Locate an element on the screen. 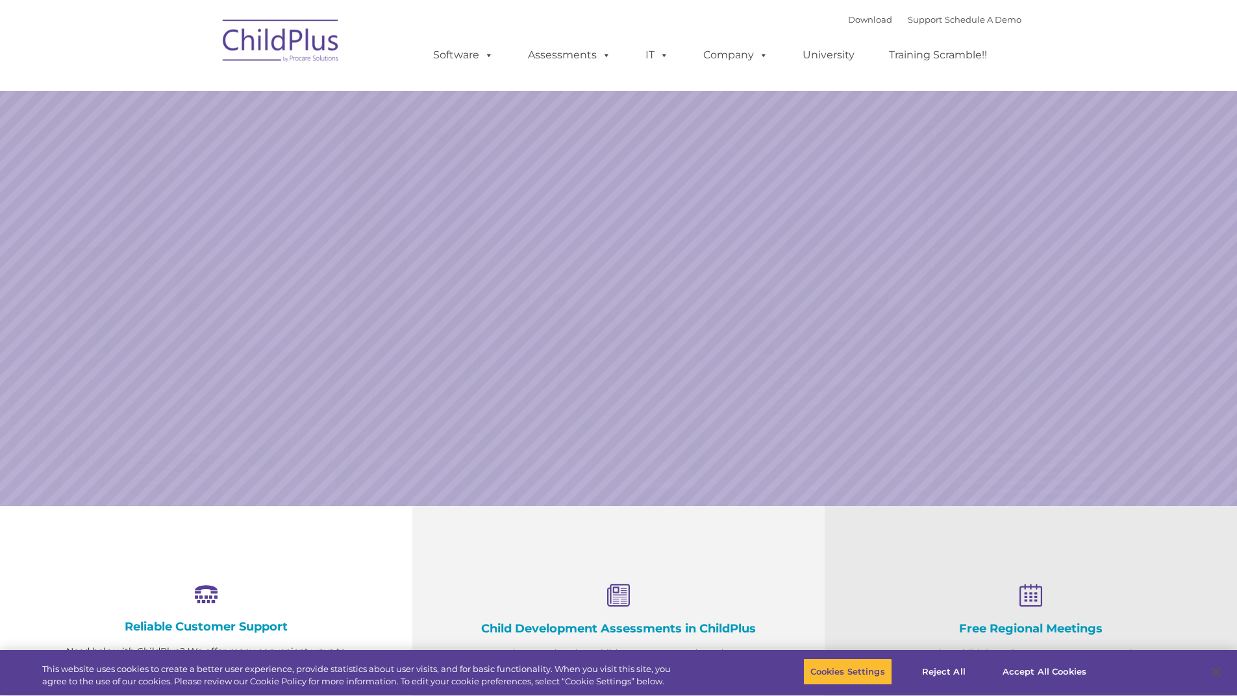 Image resolution: width=1237 pixels, height=696 pixels. img: ChildPlus by Procare Solutions is located at coordinates (281, 43).